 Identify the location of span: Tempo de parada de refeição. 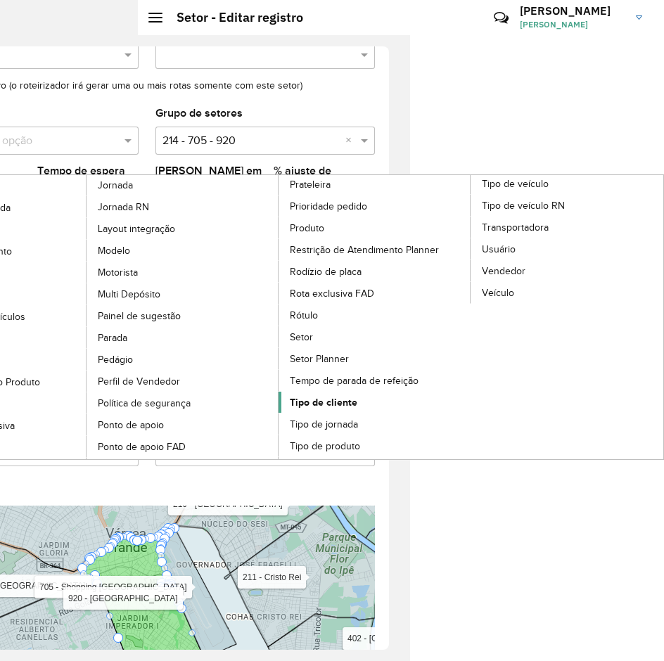
(354, 380).